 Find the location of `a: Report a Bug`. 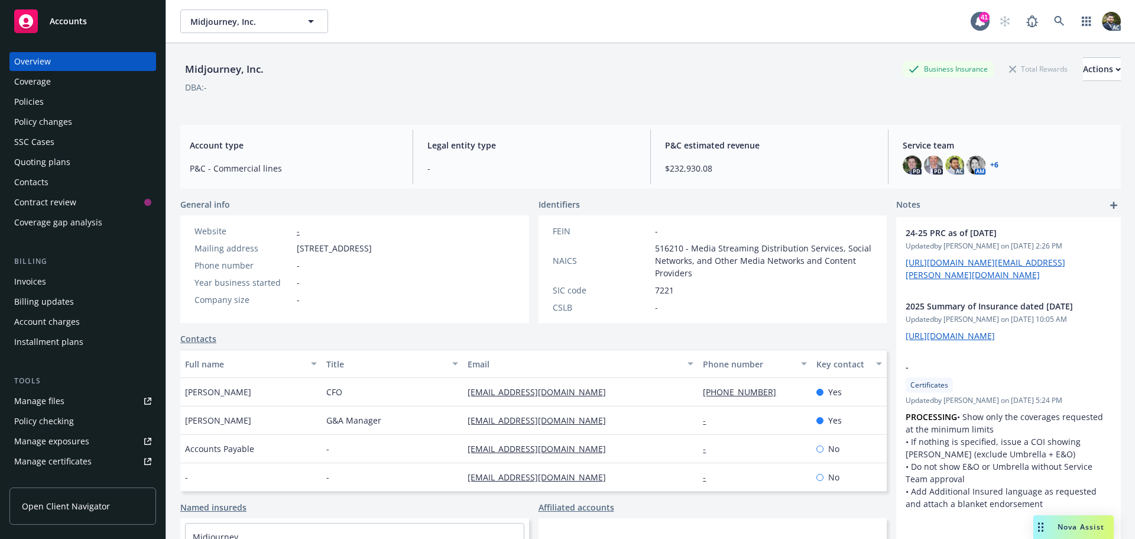

a: Report a Bug is located at coordinates (1032, 21).